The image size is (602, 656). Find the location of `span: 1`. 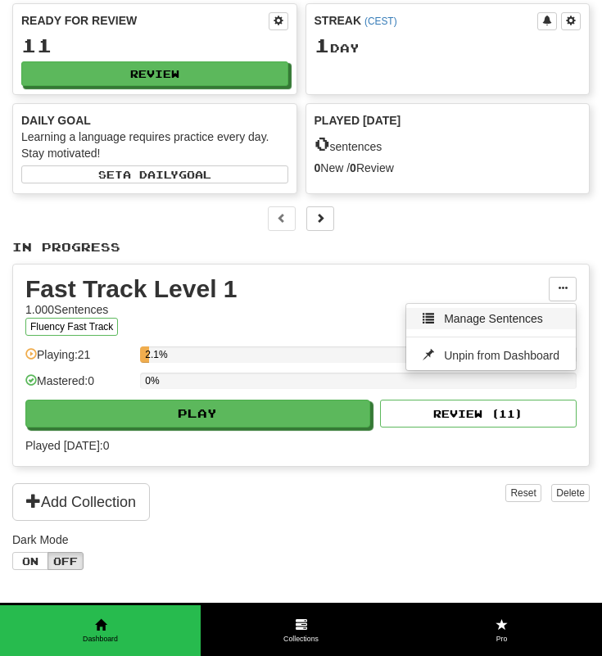

span: 1 is located at coordinates (322, 45).